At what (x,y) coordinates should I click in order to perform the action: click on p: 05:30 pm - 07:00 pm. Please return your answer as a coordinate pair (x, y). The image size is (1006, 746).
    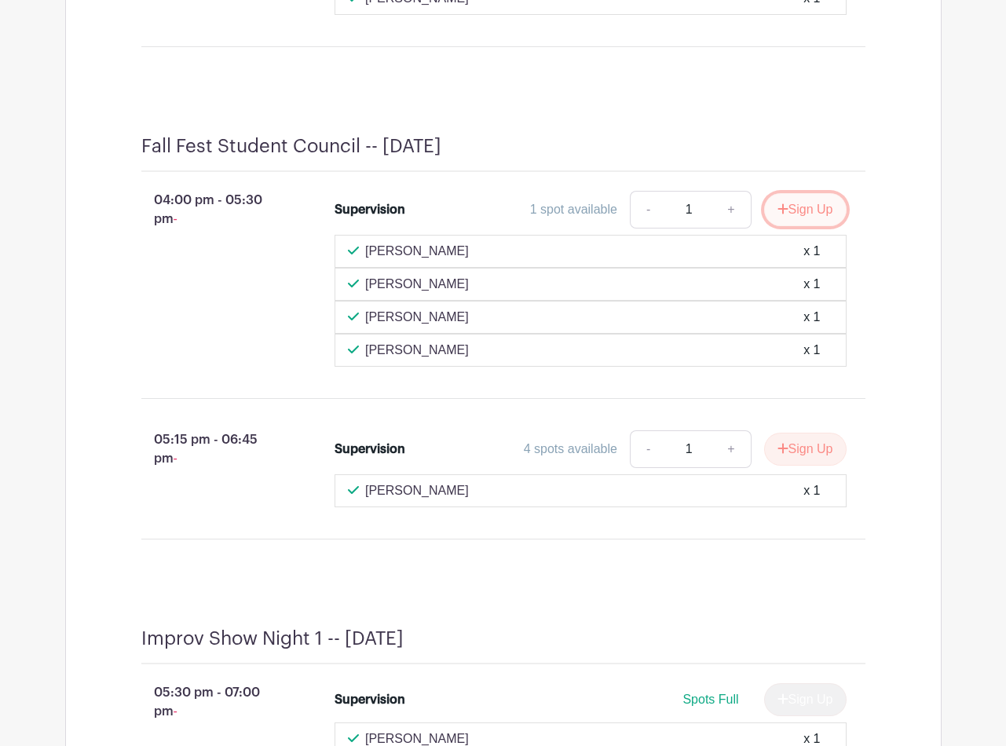
    Looking at the image, I should click on (213, 702).